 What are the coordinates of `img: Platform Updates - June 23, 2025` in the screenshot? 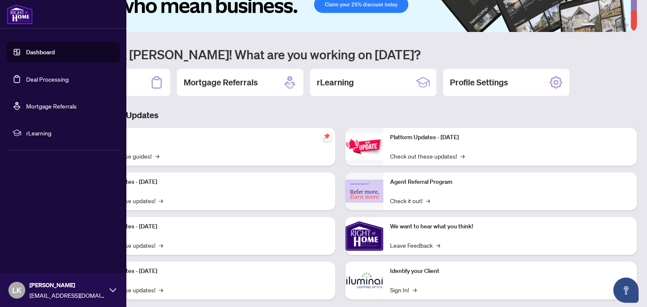 It's located at (364, 147).